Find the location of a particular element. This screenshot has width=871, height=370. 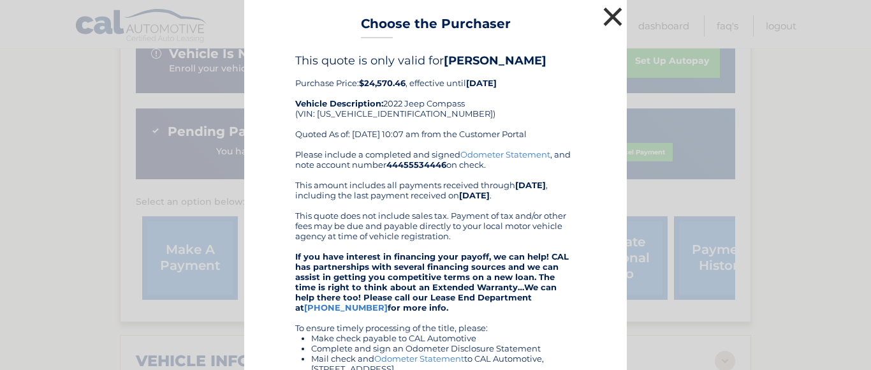

strong: Vehicle Description: is located at coordinates (339, 103).